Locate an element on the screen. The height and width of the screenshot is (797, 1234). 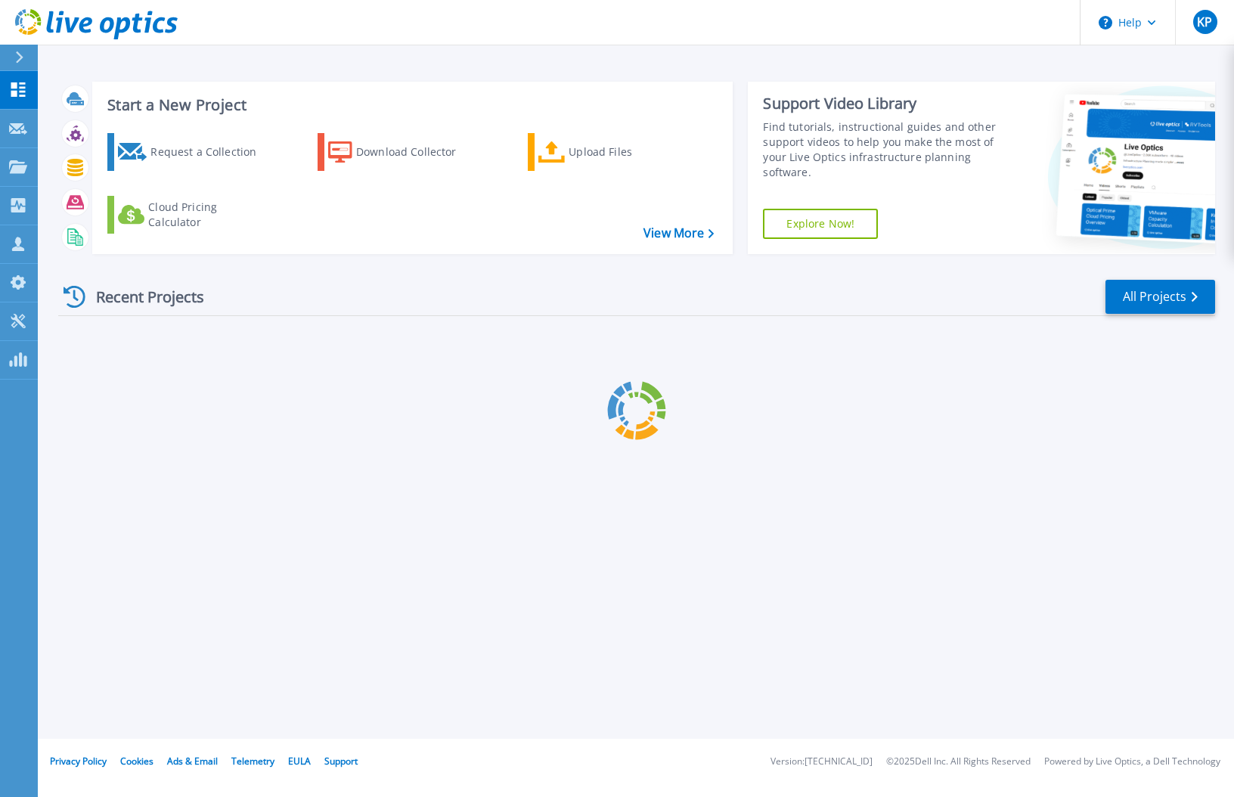
div: Cloud Pricing Calculator is located at coordinates (209, 215).